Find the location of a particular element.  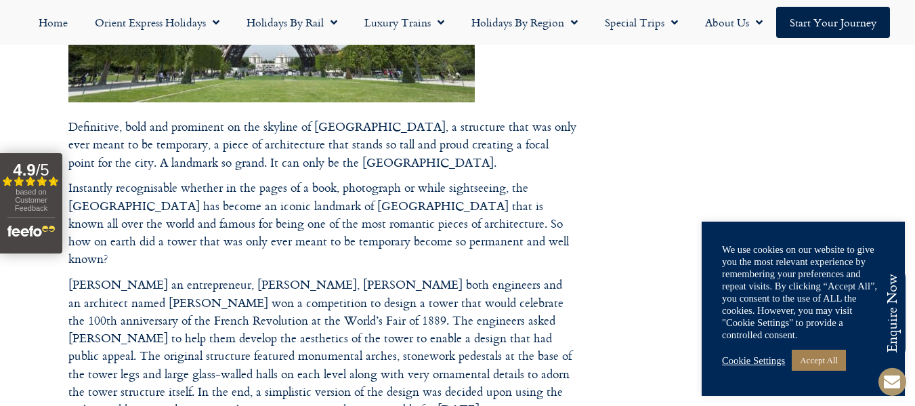

a: About Us is located at coordinates (733, 22).